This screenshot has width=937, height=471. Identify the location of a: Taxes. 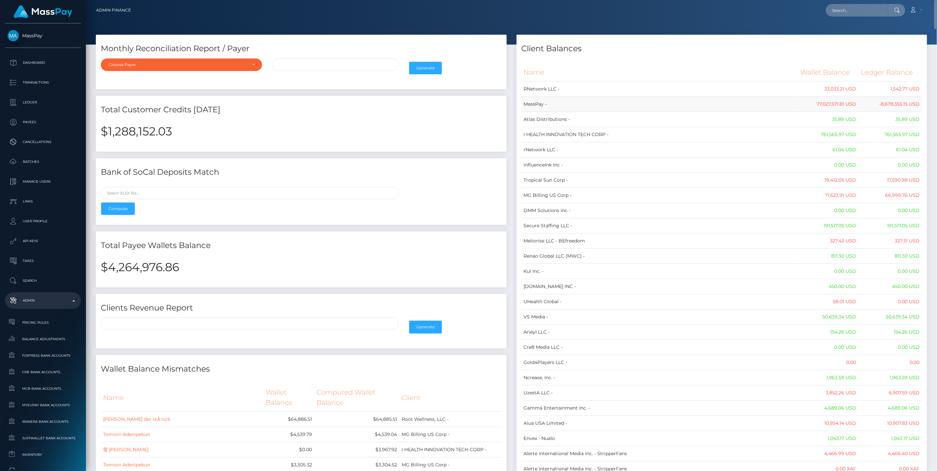
(43, 261).